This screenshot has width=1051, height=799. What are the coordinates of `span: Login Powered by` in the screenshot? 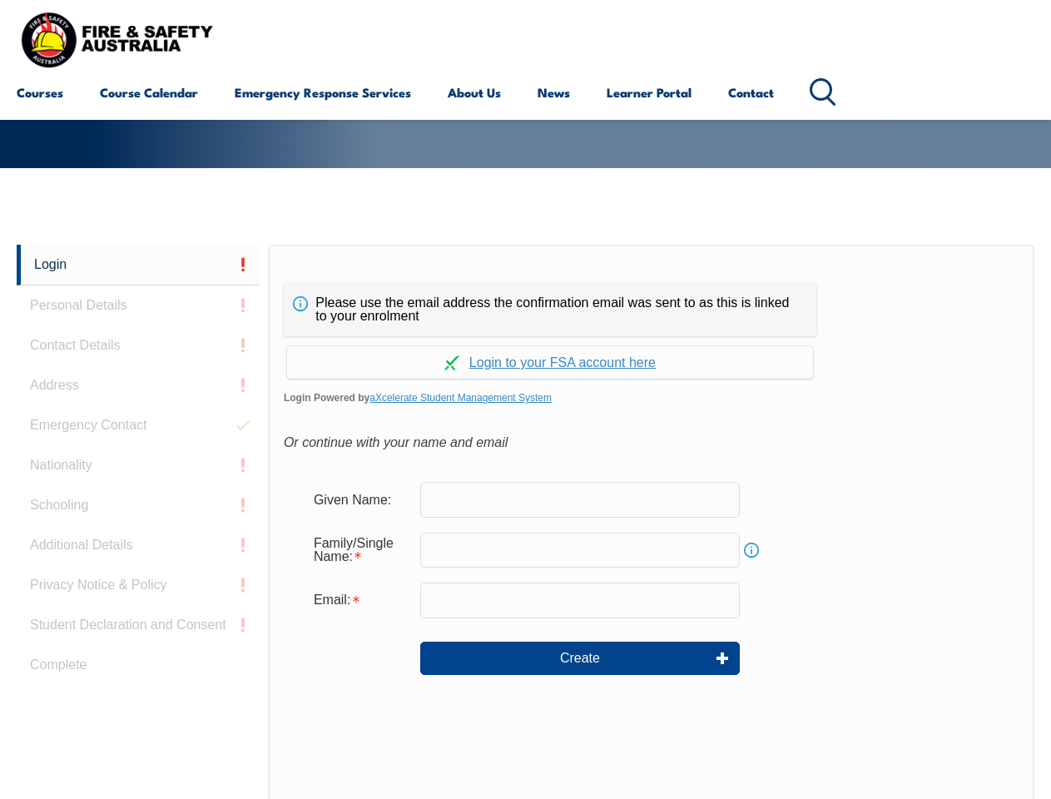 It's located at (652, 398).